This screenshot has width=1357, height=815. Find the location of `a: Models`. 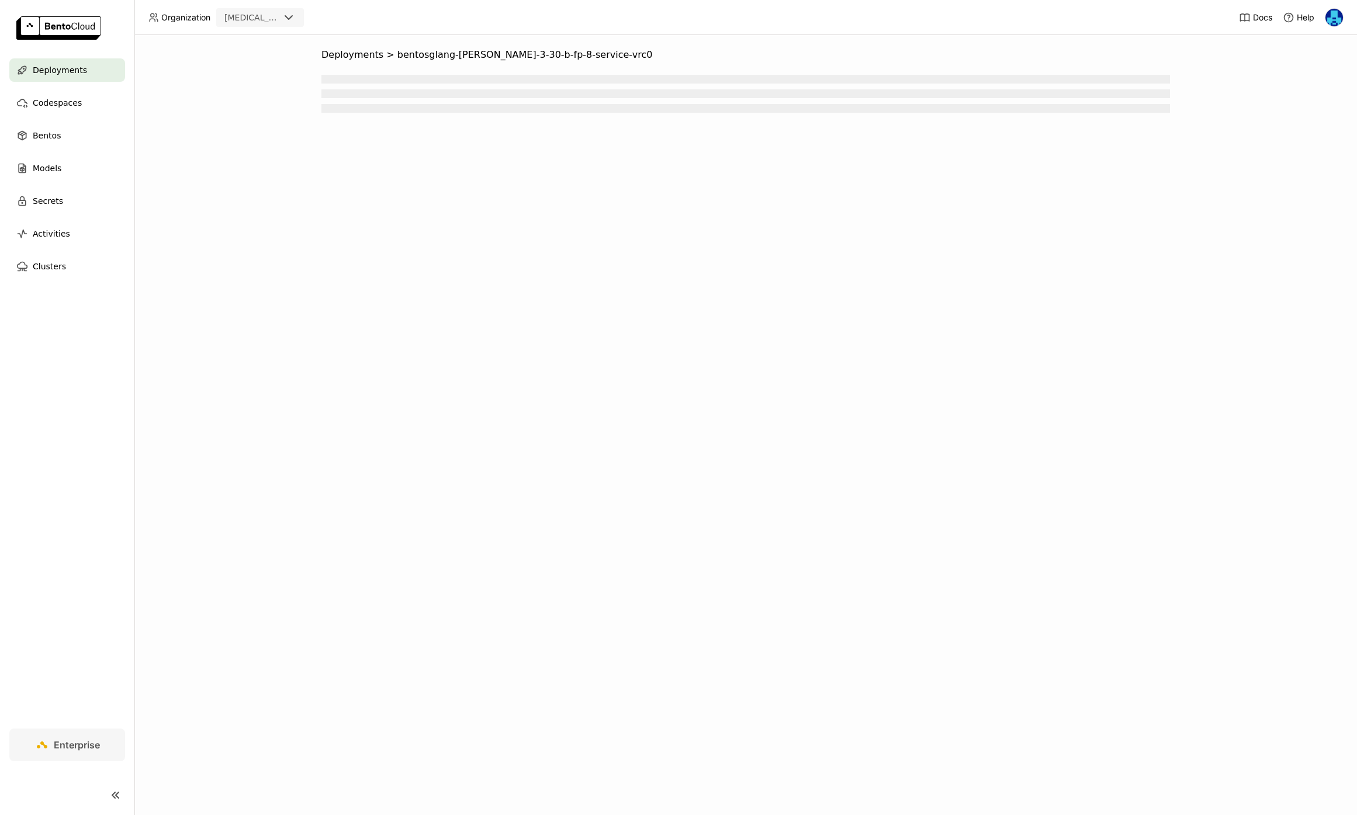

a: Models is located at coordinates (67, 168).